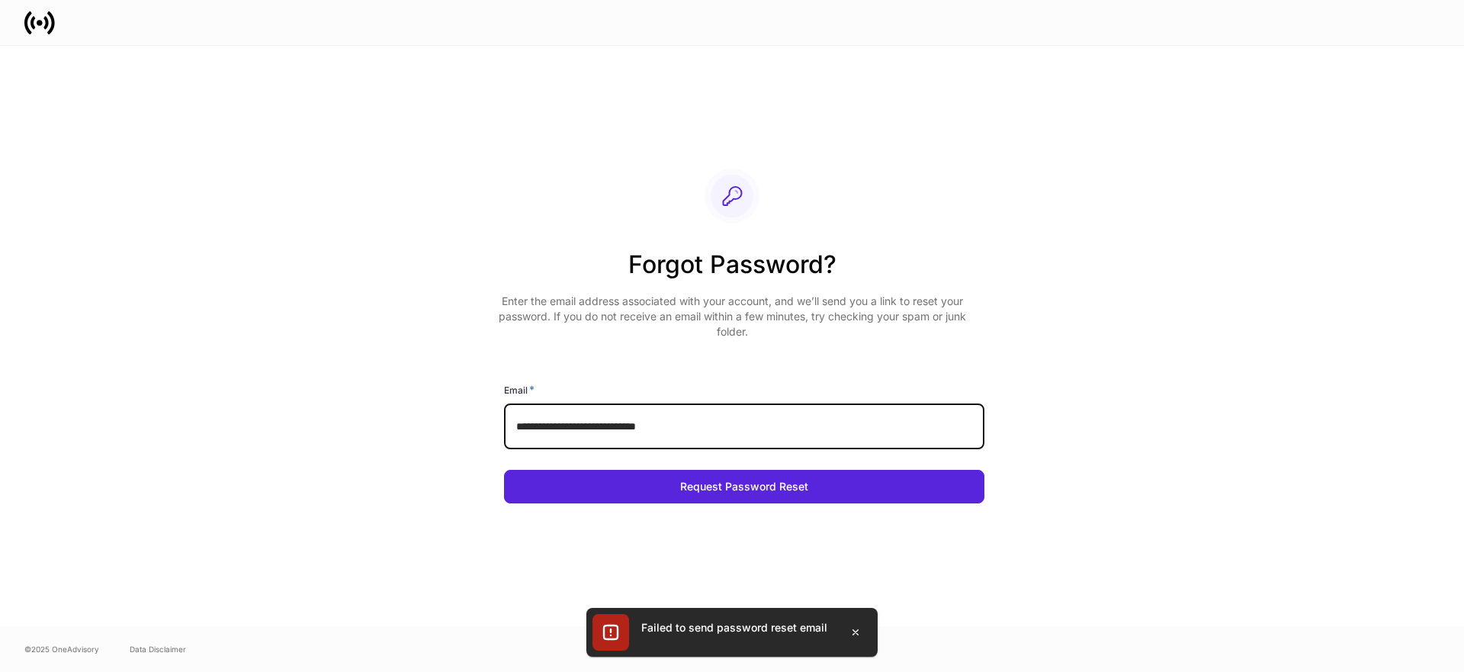 The width and height of the screenshot is (1464, 672). What do you see at coordinates (62, 649) in the screenshot?
I see `span: © 2025 OneAdvisory` at bounding box center [62, 649].